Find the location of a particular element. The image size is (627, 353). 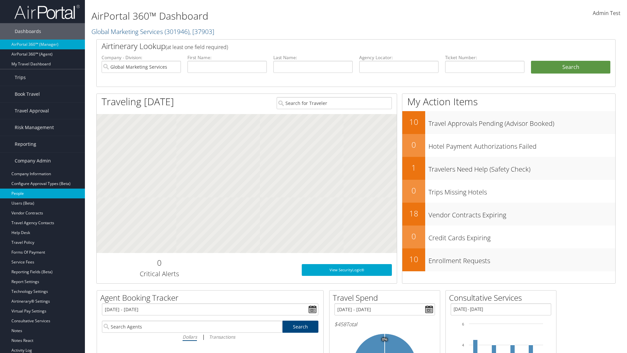

span: (at least one field required) is located at coordinates (197, 47).